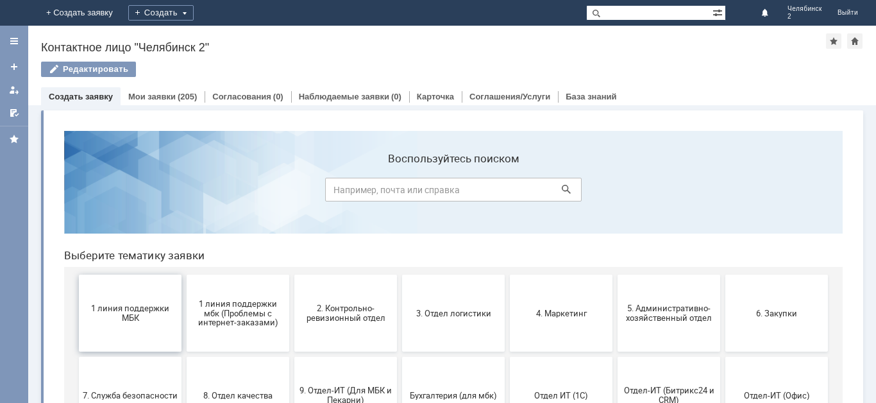  I want to click on button: Финансовый отдел, so click(76, 356).